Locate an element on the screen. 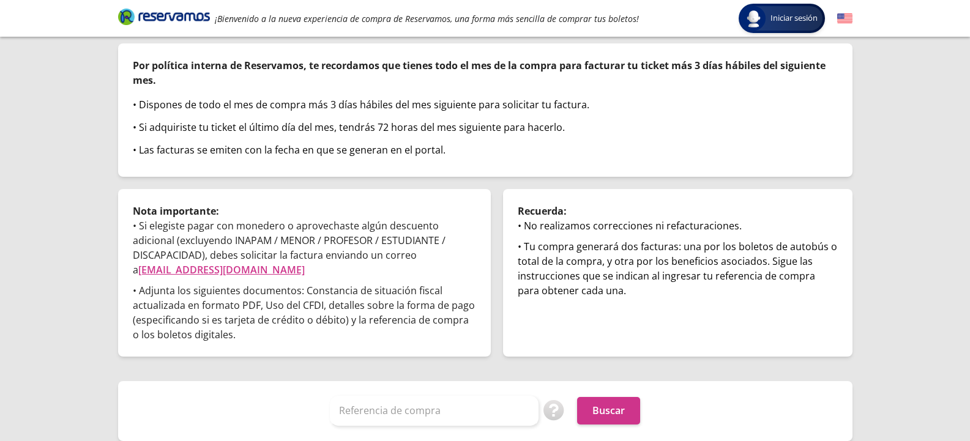 The height and width of the screenshot is (441, 970). p: • Adjunta los siguientes documentos: Constancia de situación fiscal actualizada en formato PDF, U... is located at coordinates (304, 313).